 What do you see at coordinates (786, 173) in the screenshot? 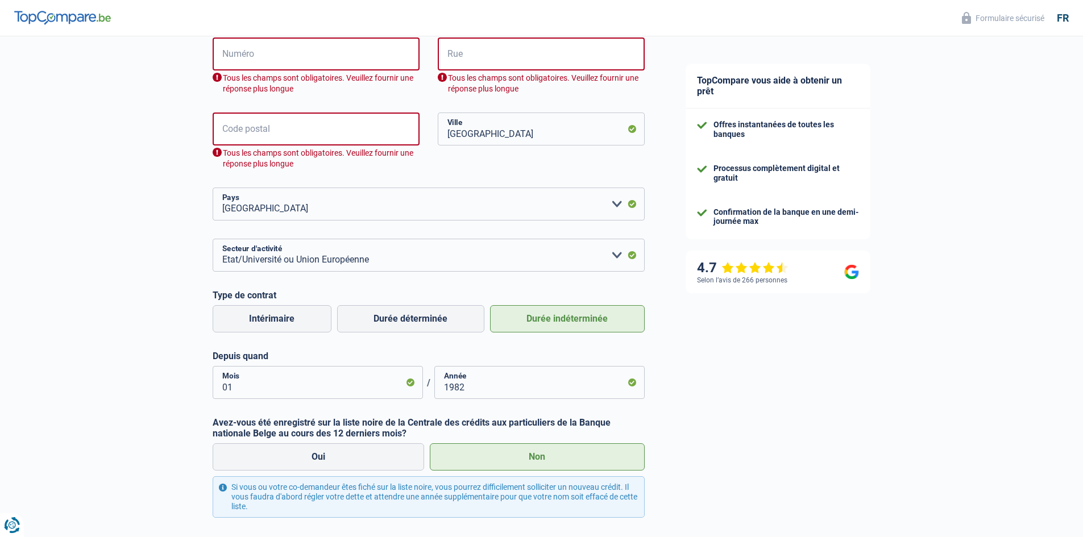
I see `div: Processus complètement digital et gratuit` at bounding box center [786, 173].